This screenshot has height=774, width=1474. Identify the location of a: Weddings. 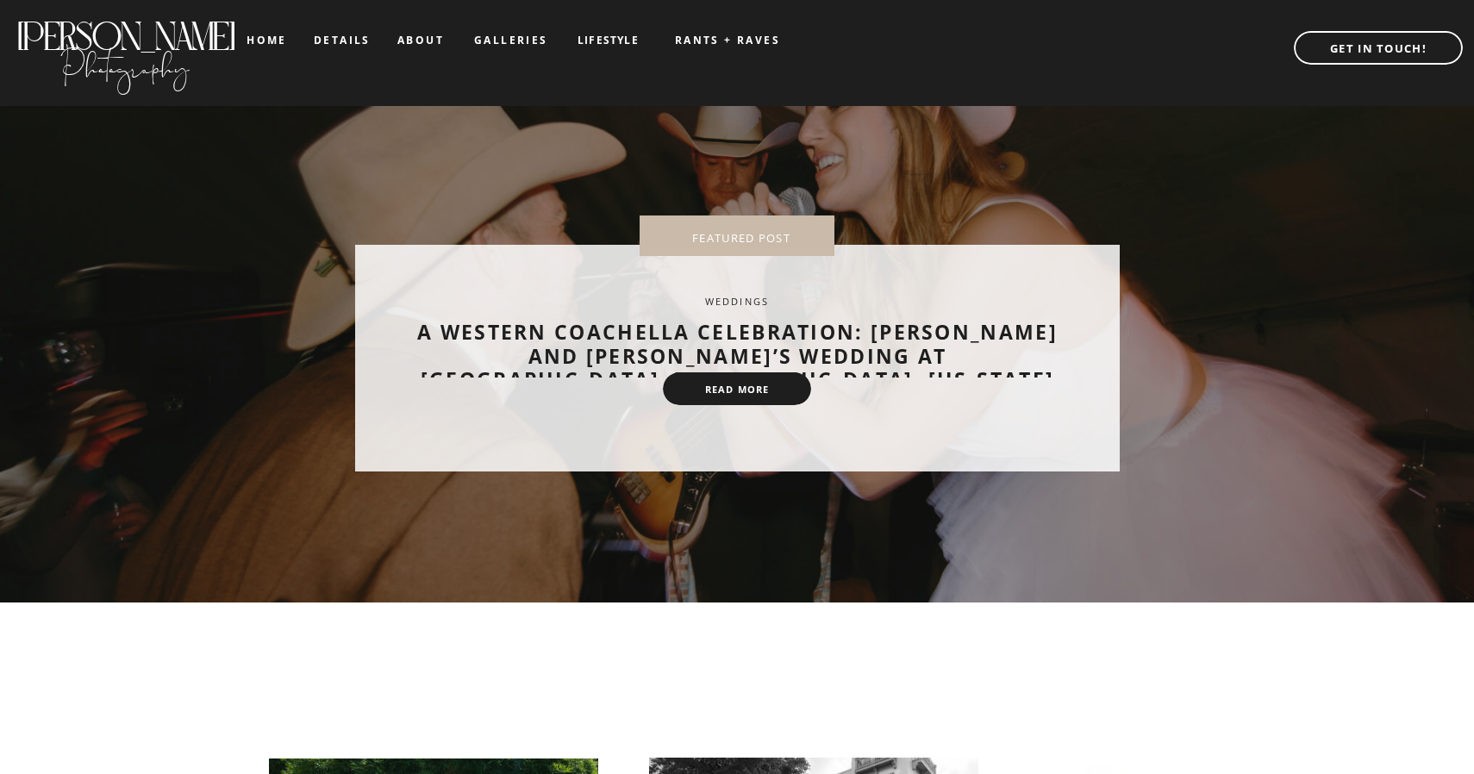
(737, 301).